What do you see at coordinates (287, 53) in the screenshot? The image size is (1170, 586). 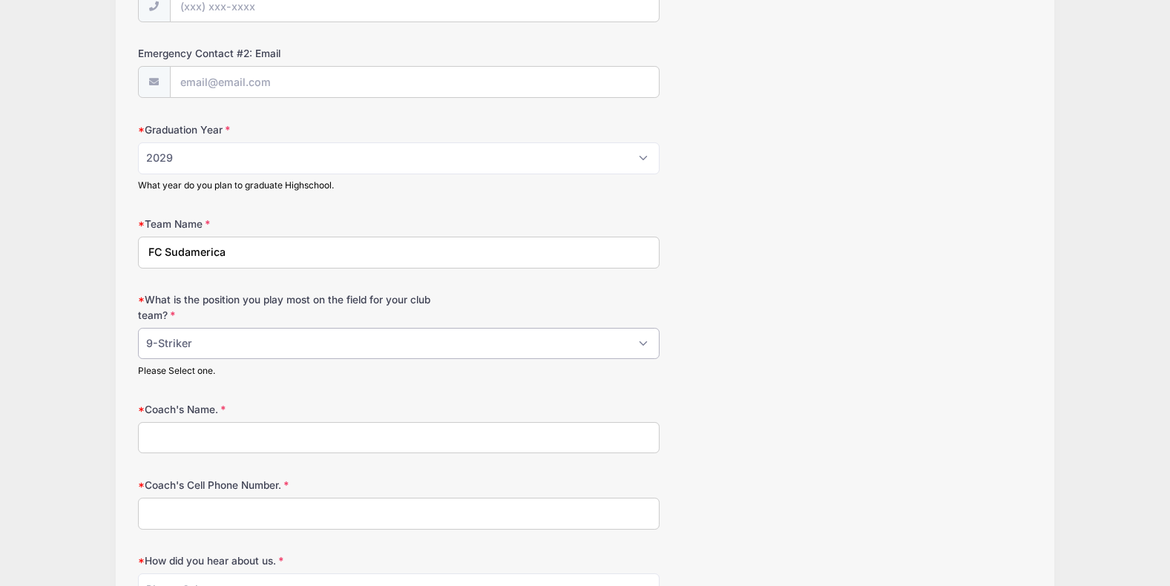 I see `label: Emergency Contact #2: Email` at bounding box center [287, 53].